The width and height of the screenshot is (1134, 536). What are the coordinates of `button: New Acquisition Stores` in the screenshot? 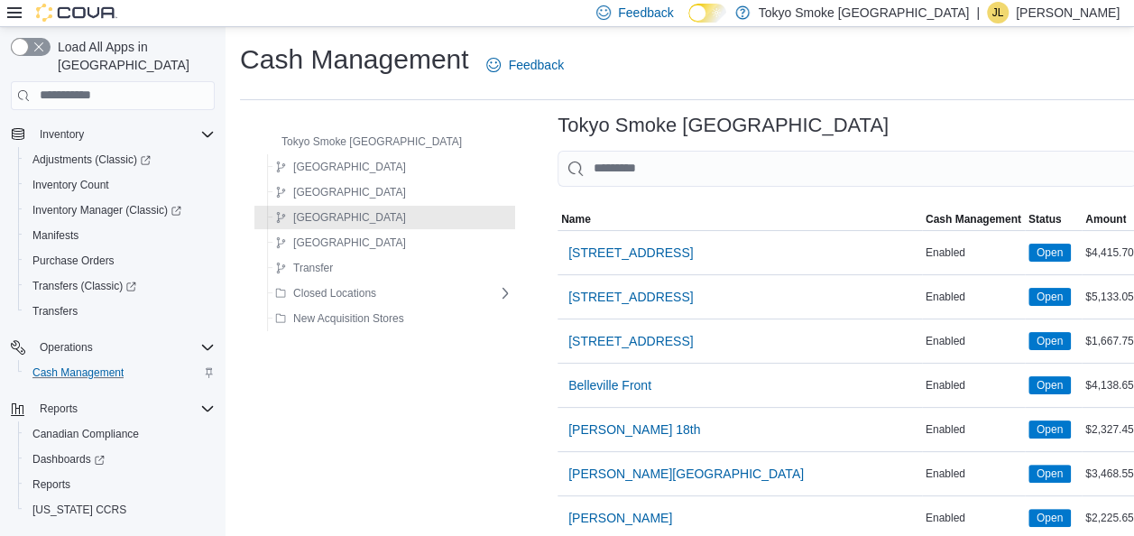 It's located at (339, 318).